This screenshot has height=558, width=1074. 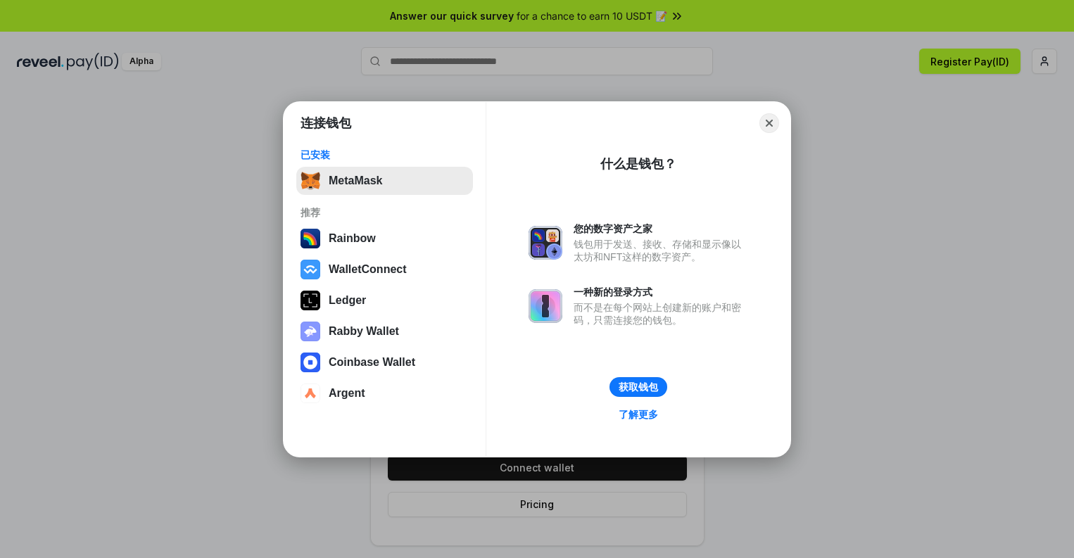 What do you see at coordinates (367, 270) in the screenshot?
I see `div: WalletConnect` at bounding box center [367, 270].